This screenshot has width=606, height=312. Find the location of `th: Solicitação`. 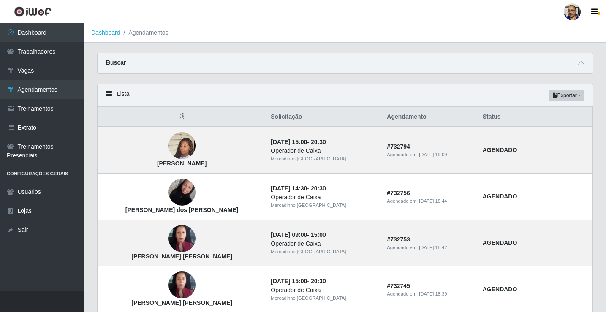

th: Solicitação is located at coordinates (324, 117).